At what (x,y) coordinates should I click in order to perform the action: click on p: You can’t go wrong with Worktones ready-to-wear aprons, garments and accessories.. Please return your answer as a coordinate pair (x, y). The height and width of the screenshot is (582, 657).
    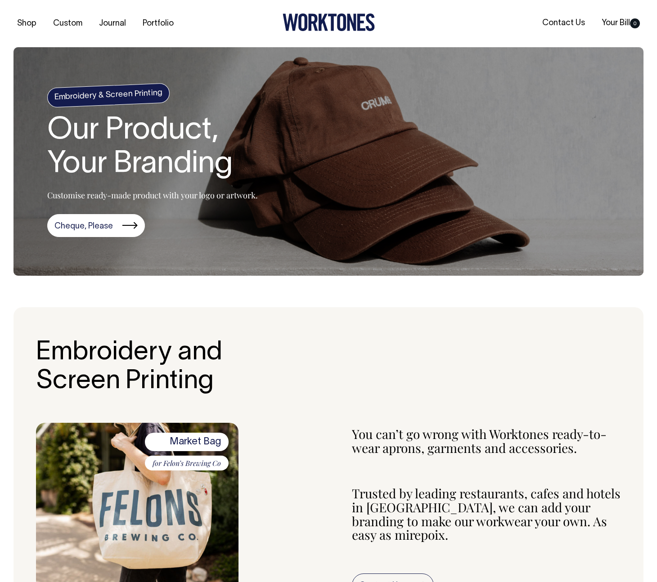
    Looking at the image, I should click on (486, 441).